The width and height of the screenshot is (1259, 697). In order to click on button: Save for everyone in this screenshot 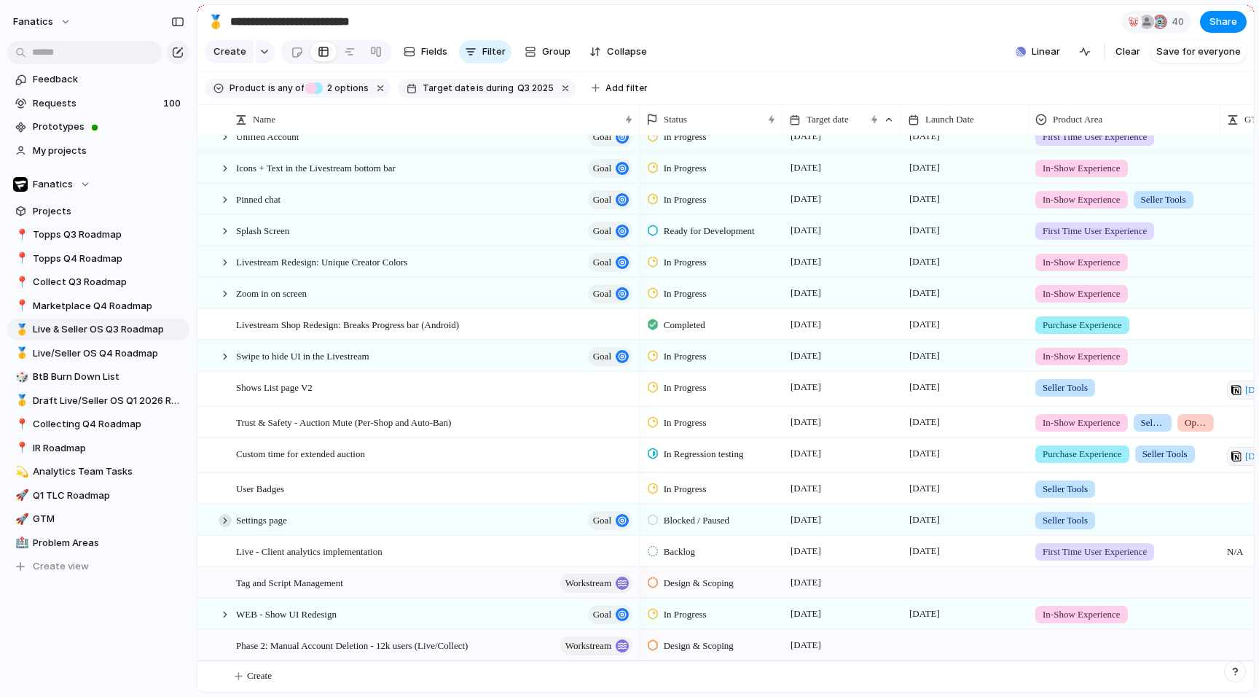, I will do `click(1199, 52)`.